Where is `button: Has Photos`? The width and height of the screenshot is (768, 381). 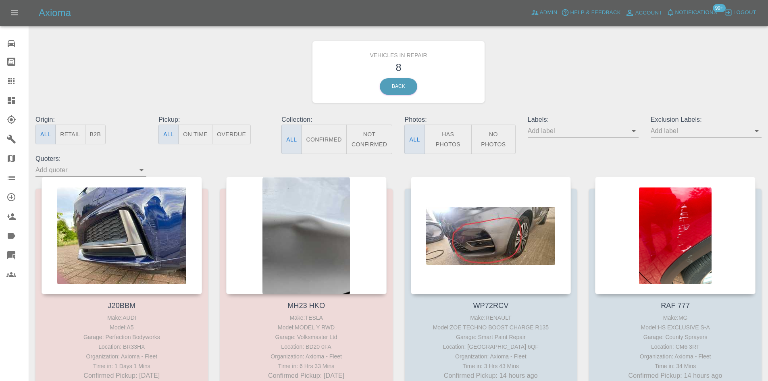 button: Has Photos is located at coordinates (448, 139).